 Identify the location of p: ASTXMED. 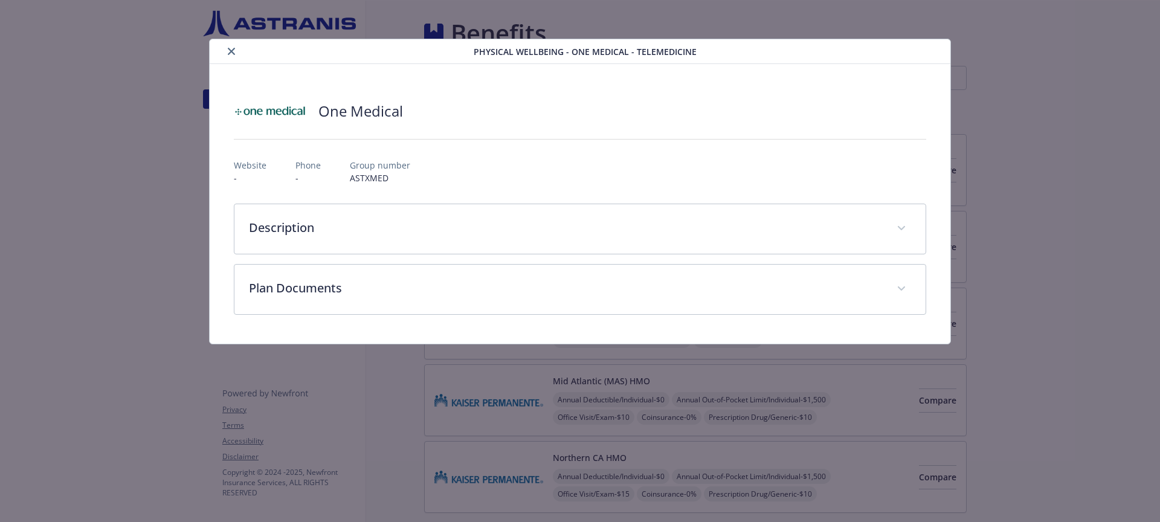
(380, 178).